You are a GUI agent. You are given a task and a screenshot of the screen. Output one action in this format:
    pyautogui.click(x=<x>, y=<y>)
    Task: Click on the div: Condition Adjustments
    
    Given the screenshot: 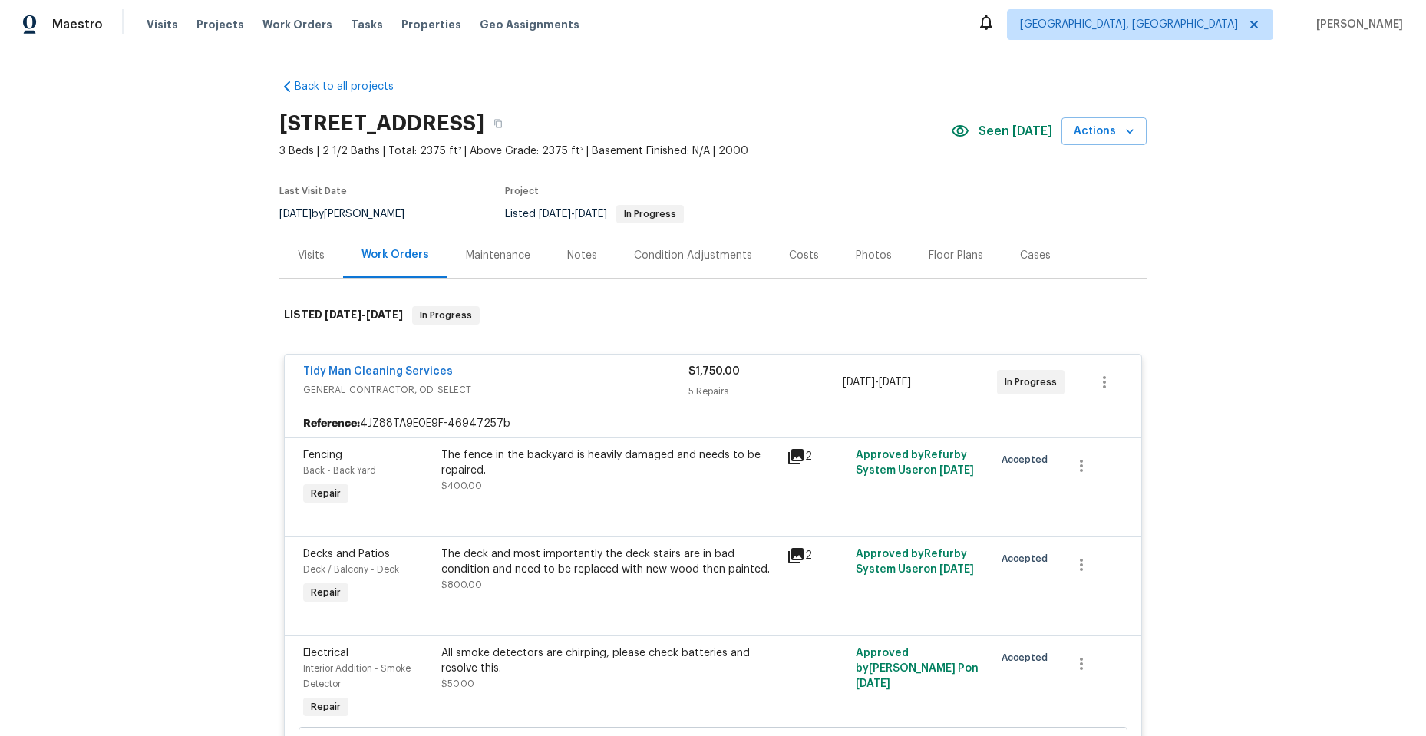 What is the action you would take?
    pyautogui.click(x=693, y=256)
    